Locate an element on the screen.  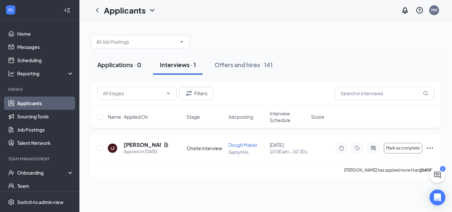
div: Switch to admin view is located at coordinates (40, 202).